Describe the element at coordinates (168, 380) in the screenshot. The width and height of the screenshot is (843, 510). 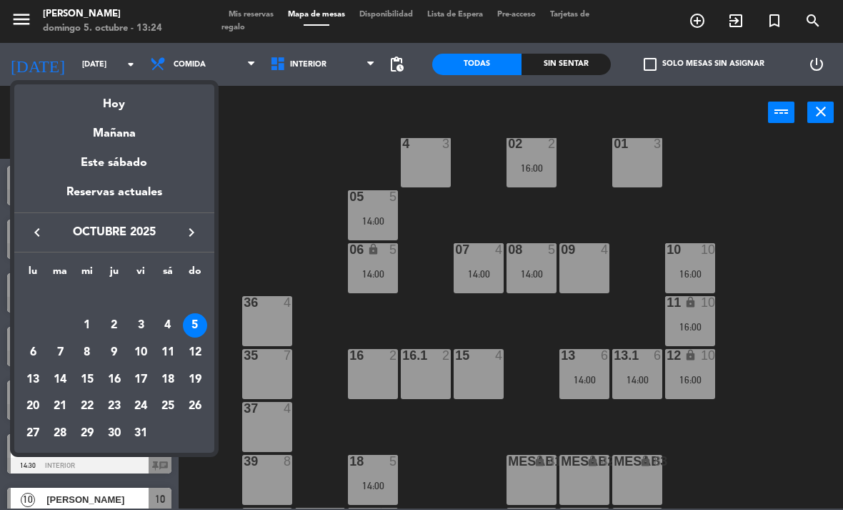
I see `div: 18` at that location.